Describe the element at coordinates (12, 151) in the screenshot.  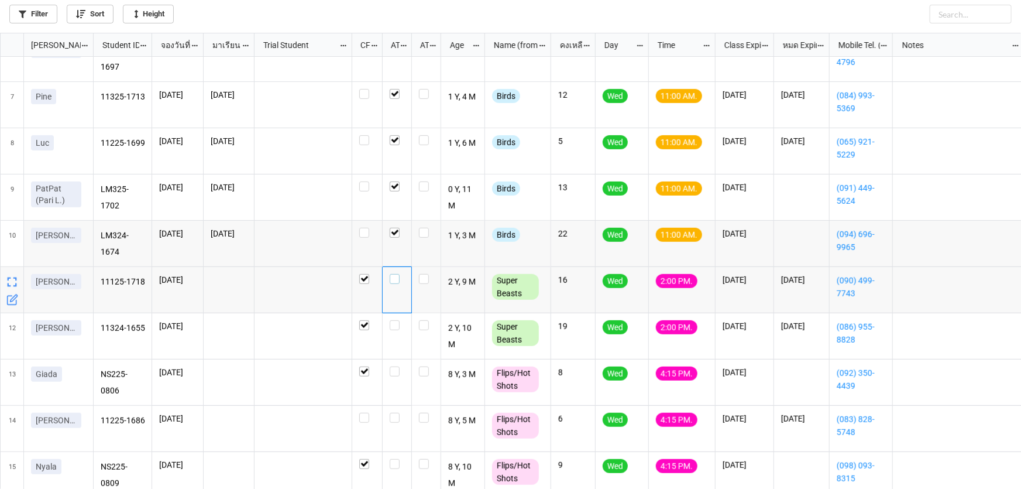
I see `span: 8` at that location.